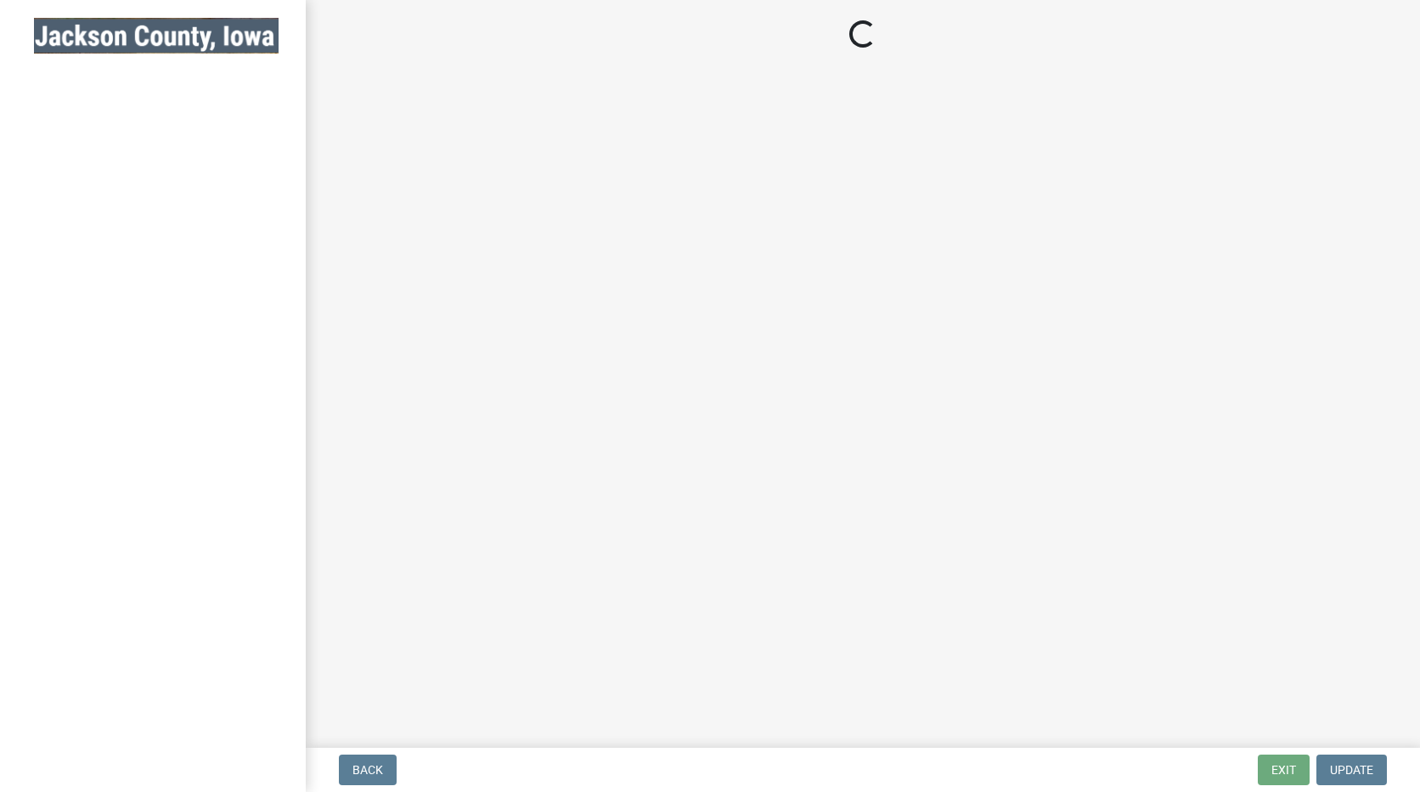 This screenshot has width=1420, height=792. What do you see at coordinates (368, 770) in the screenshot?
I see `button: Back` at bounding box center [368, 770].